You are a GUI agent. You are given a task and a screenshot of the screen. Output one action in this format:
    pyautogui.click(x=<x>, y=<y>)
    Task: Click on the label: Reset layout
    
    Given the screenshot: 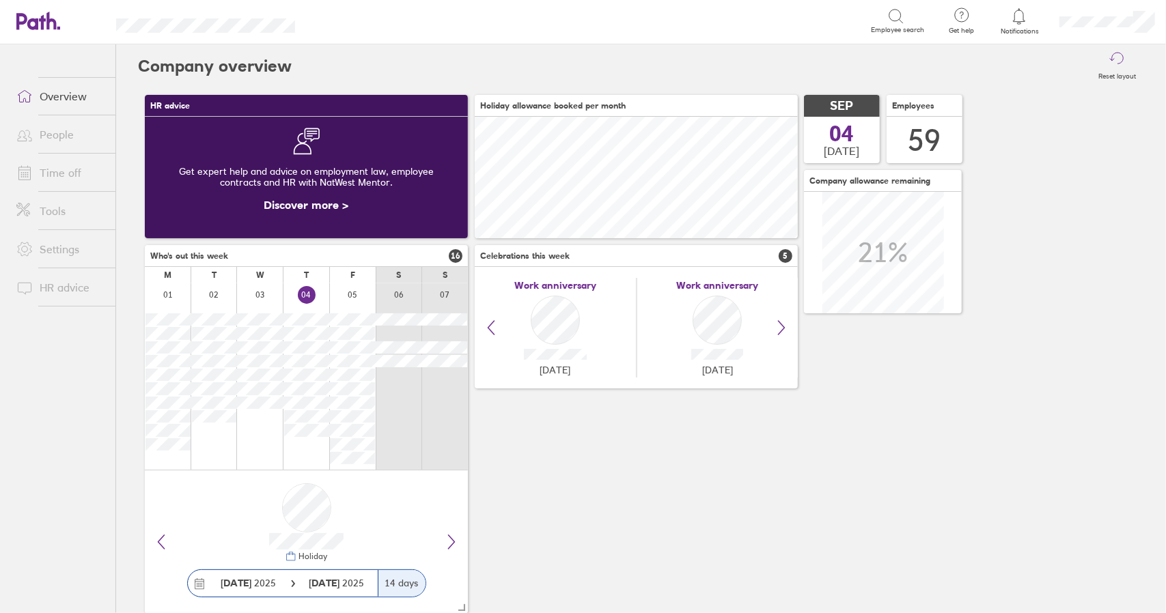 What is the action you would take?
    pyautogui.click(x=1117, y=74)
    